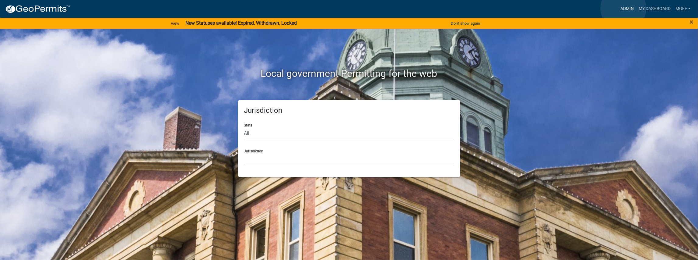 Image resolution: width=698 pixels, height=260 pixels. Describe the element at coordinates (241, 23) in the screenshot. I see `strong: New Statuses available! Expired, Withdrawn, Locked` at that location.